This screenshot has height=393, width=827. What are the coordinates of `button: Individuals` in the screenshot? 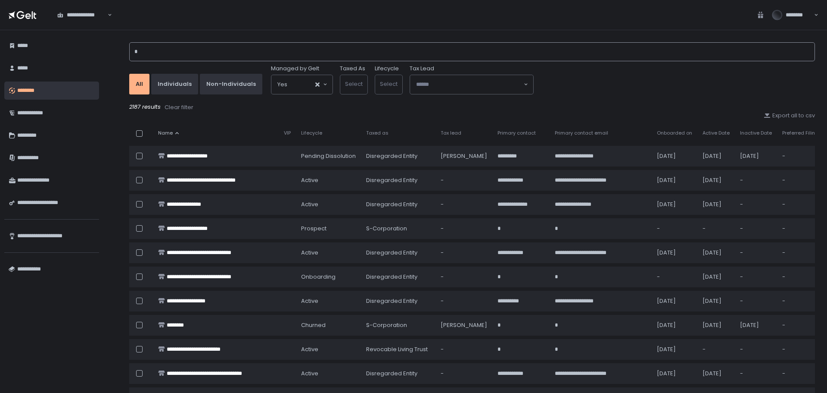 It's located at (174, 84).